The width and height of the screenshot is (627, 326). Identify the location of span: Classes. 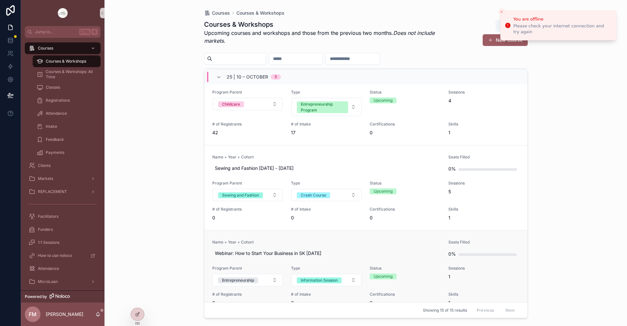
(53, 87).